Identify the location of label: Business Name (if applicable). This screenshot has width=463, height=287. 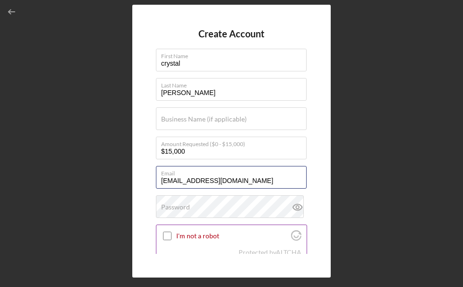
(204, 119).